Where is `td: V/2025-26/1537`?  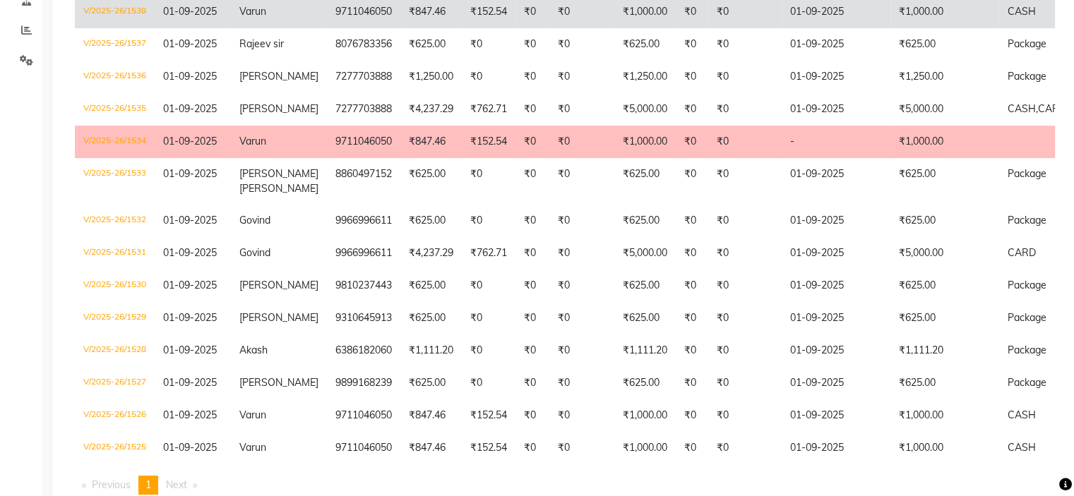 td: V/2025-26/1537 is located at coordinates (114, 44).